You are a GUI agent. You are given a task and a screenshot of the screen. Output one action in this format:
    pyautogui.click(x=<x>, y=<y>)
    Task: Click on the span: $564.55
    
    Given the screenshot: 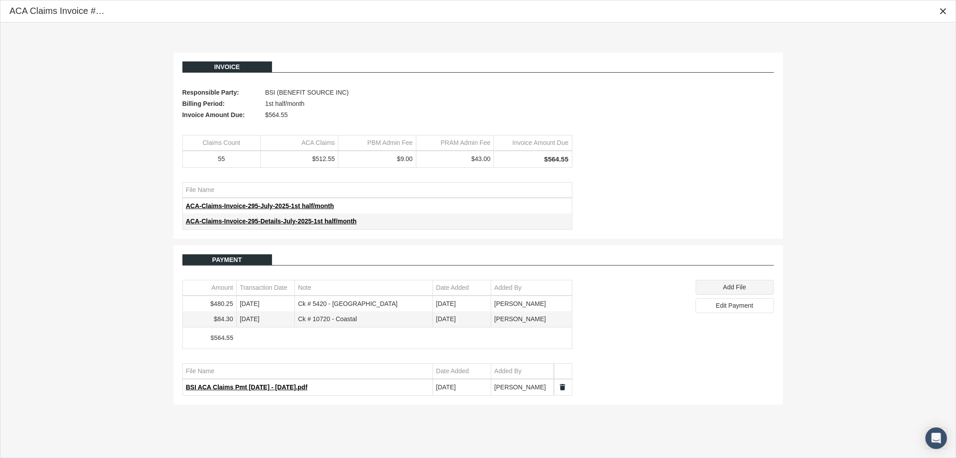 What is the action you would take?
    pyautogui.click(x=277, y=115)
    